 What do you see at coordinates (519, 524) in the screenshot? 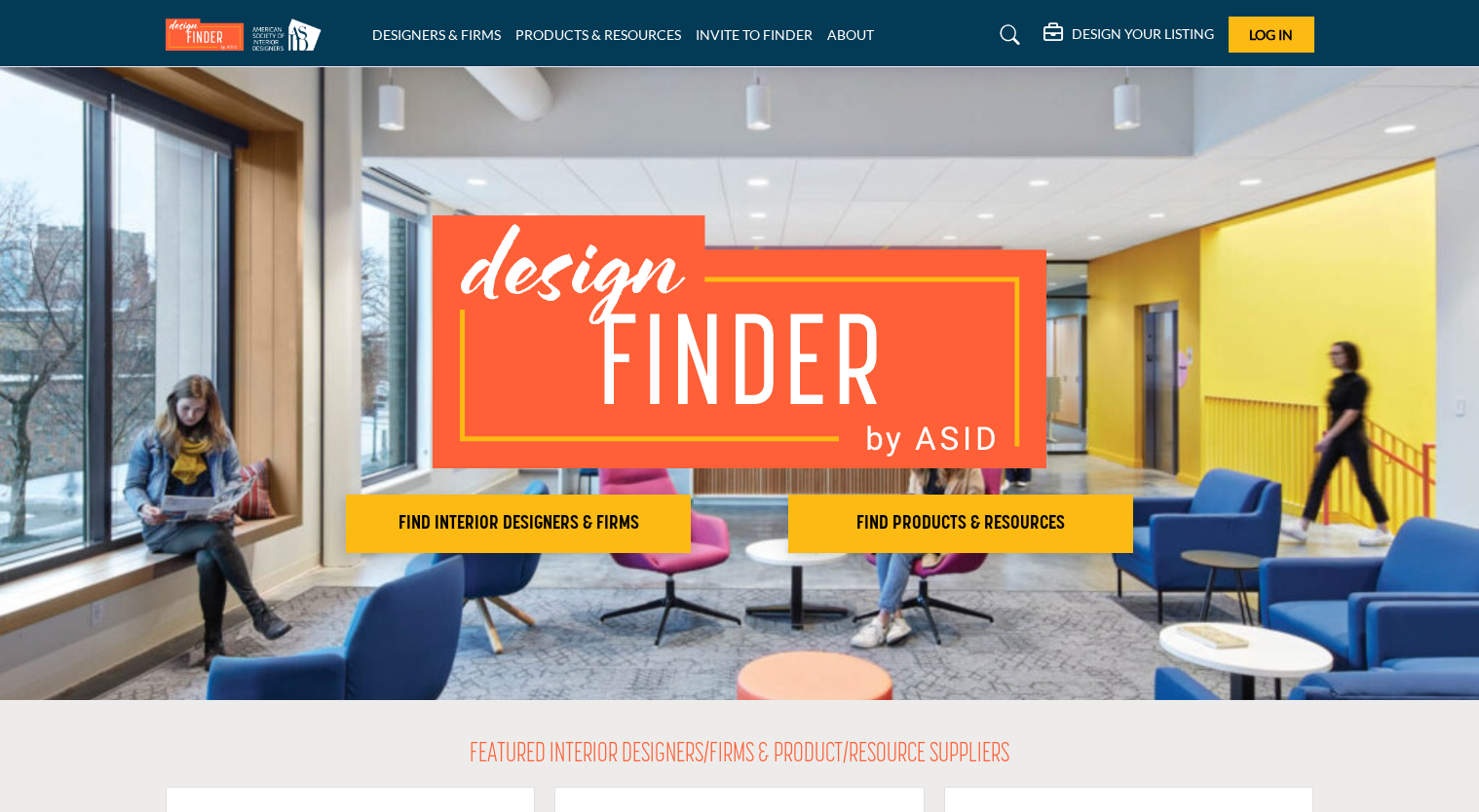
I see `h2: FIND INTERIOR DESIGNERS & FIRMS` at bounding box center [519, 524].